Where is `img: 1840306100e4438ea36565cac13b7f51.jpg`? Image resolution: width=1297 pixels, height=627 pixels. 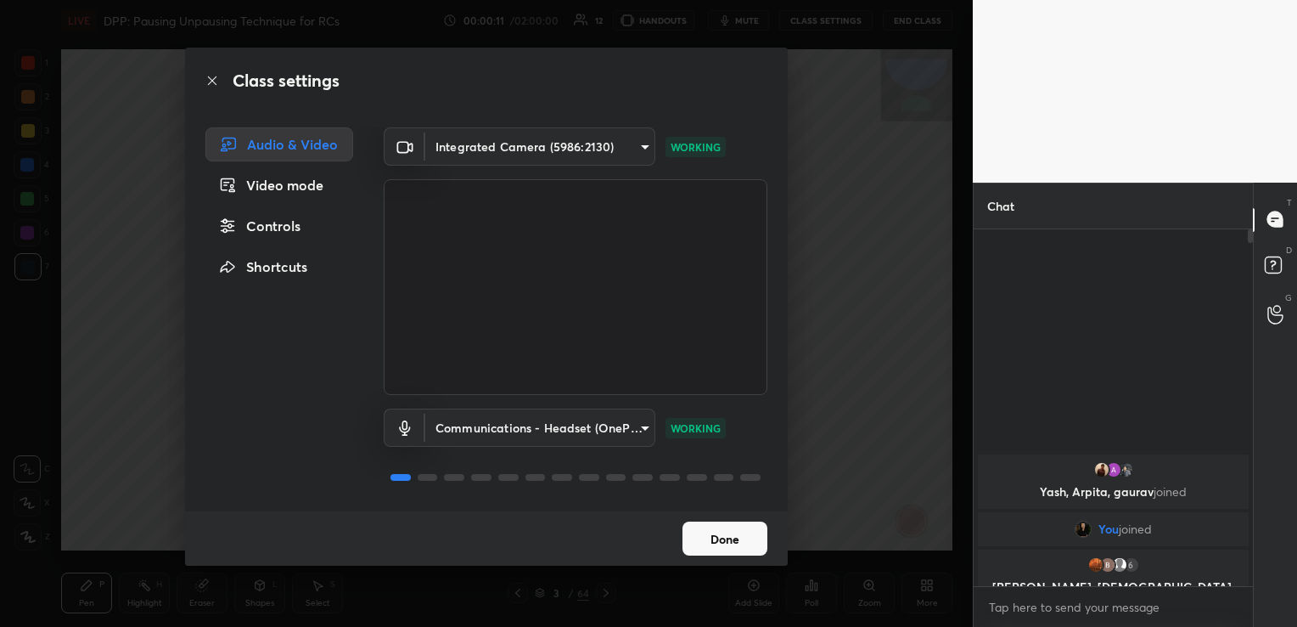 img: 1840306100e4438ea36565cac13b7f51.jpg is located at coordinates (1096, 565).